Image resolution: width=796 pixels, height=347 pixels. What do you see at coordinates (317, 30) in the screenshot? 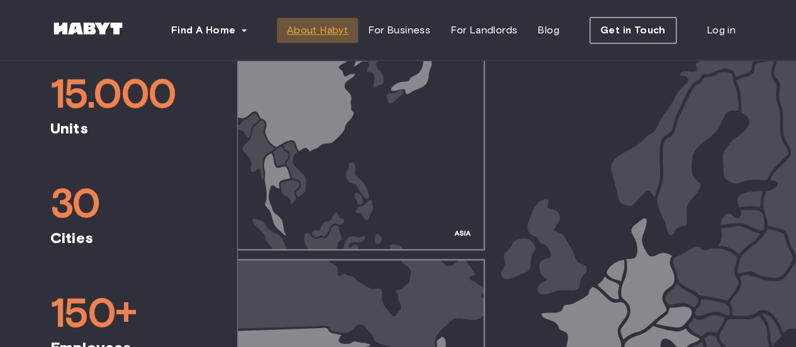
I see `a: About Habyt` at bounding box center [317, 30].